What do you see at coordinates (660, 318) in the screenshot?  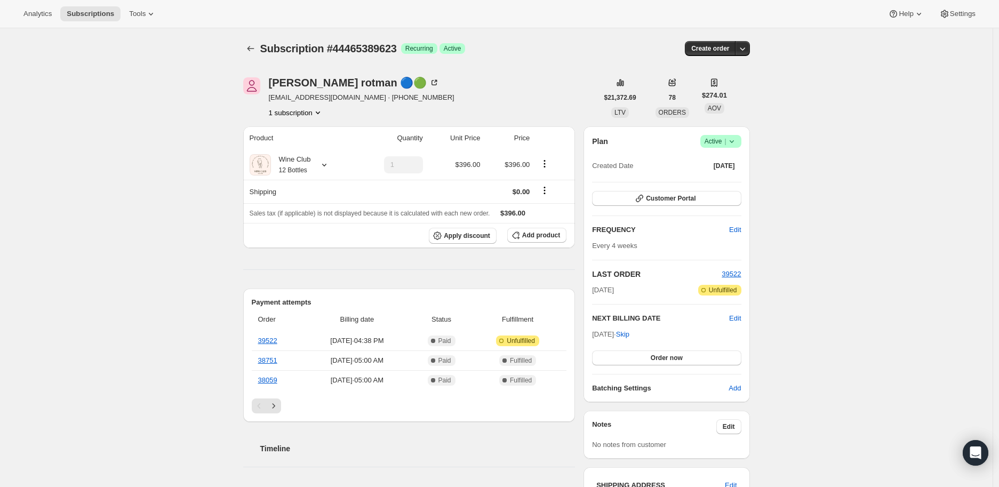 I see `h2: NEXT BILLING DATE` at bounding box center [660, 318].